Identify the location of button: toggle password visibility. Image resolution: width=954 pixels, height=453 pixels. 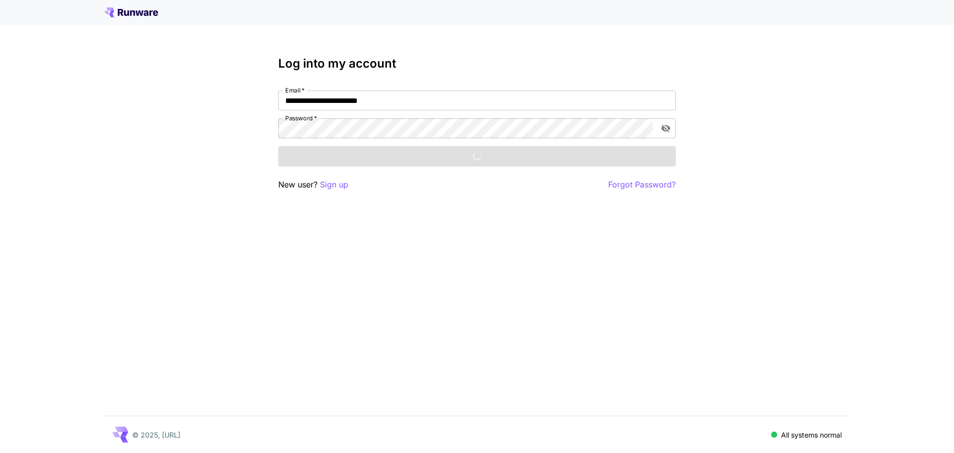
(666, 128).